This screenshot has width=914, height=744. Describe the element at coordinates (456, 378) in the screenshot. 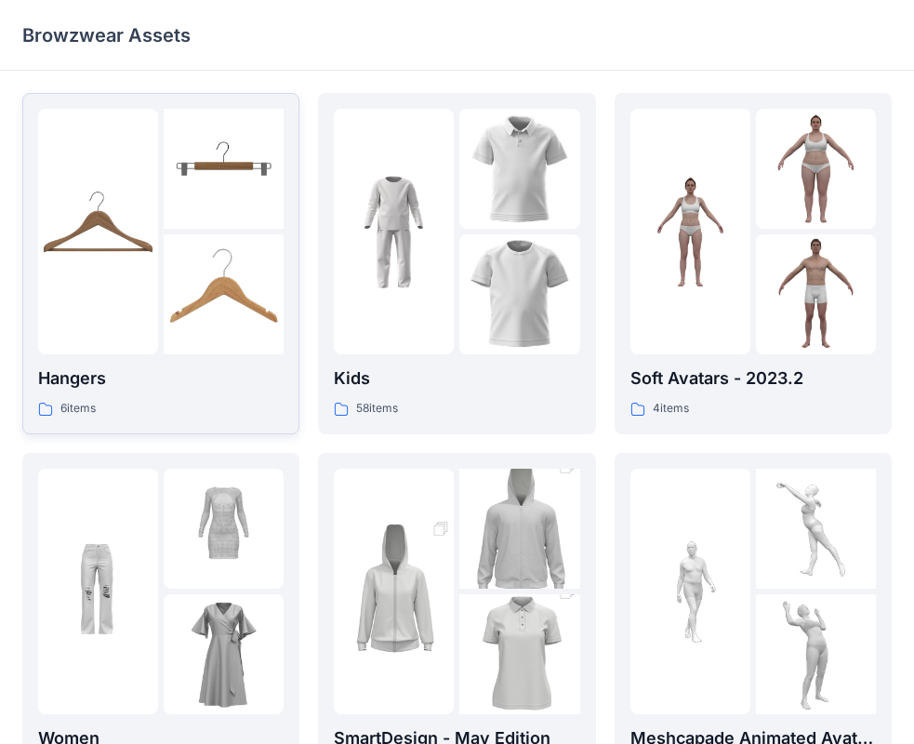

I see `p: Kids` at that location.